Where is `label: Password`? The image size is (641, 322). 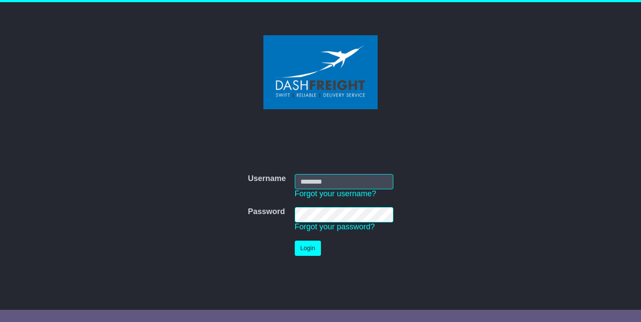 label: Password is located at coordinates (266, 212).